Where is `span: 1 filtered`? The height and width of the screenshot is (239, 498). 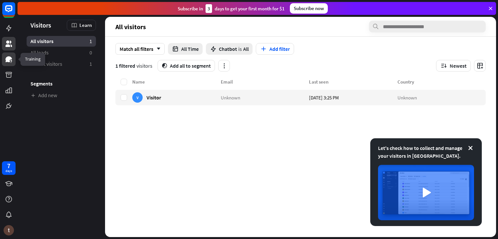
span: 1 filtered is located at coordinates (125, 66).